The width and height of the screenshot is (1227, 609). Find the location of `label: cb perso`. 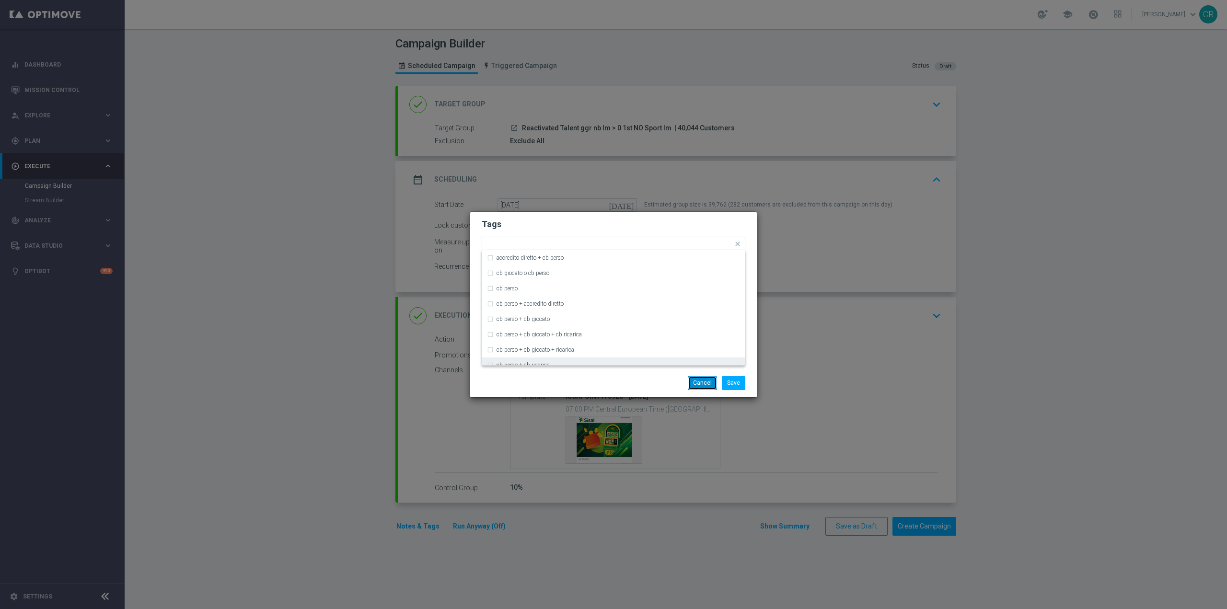

label: cb perso is located at coordinates (507, 288).